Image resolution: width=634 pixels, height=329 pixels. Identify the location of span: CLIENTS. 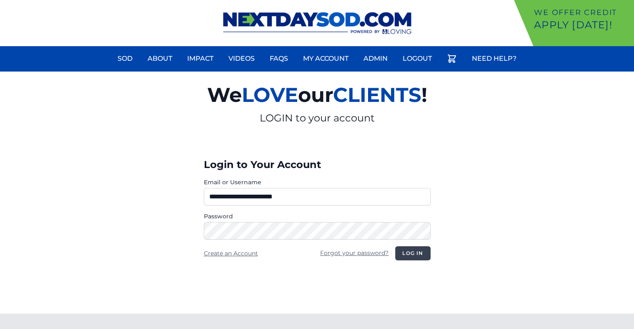
(377, 95).